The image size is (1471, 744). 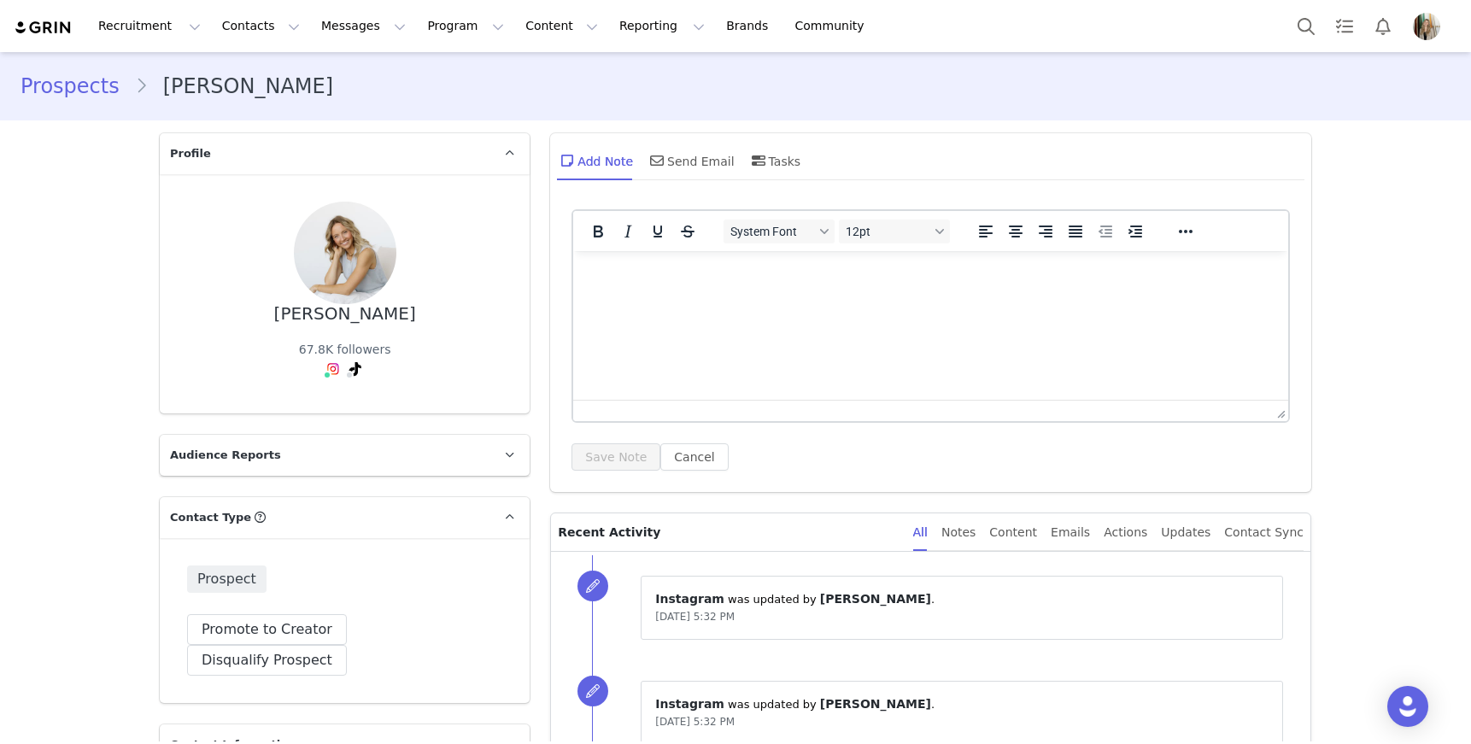 What do you see at coordinates (266, 660) in the screenshot?
I see `button: Disqualify Prospect` at bounding box center [266, 660].